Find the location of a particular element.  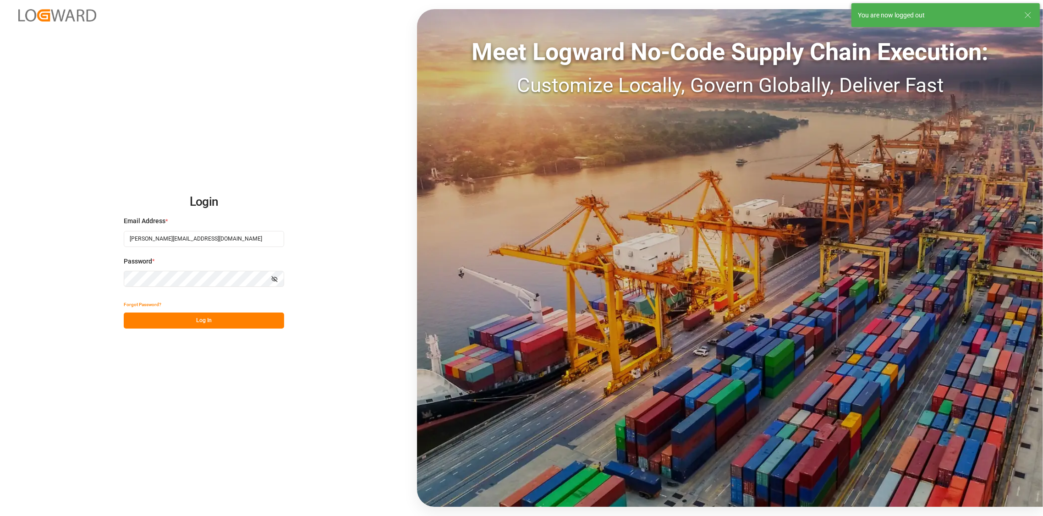

input: Enter your email is located at coordinates (204, 239).